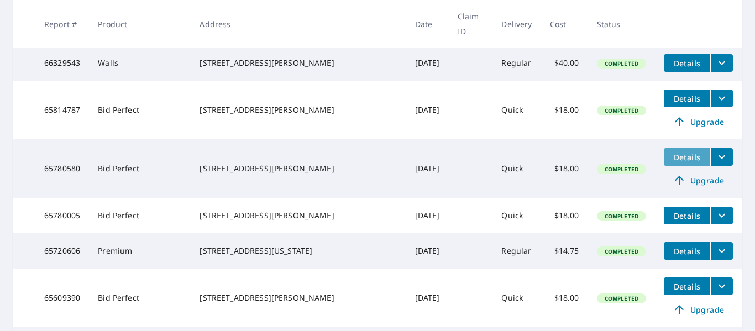  Describe the element at coordinates (721, 63) in the screenshot. I see `button: filesDropdownBtn-66329543` at that location.